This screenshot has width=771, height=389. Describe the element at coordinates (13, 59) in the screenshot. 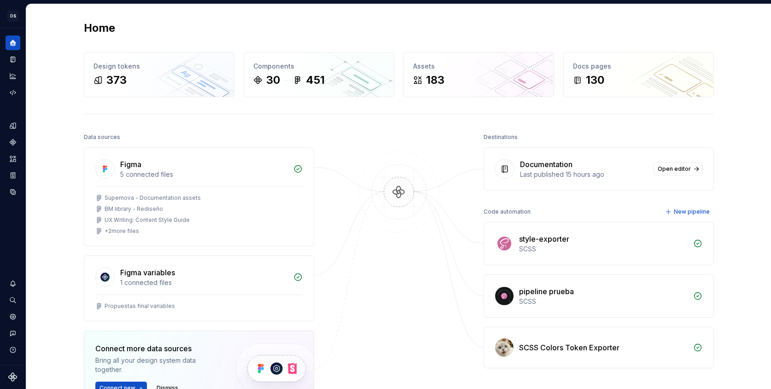

I see `a: Documentation` at that location.